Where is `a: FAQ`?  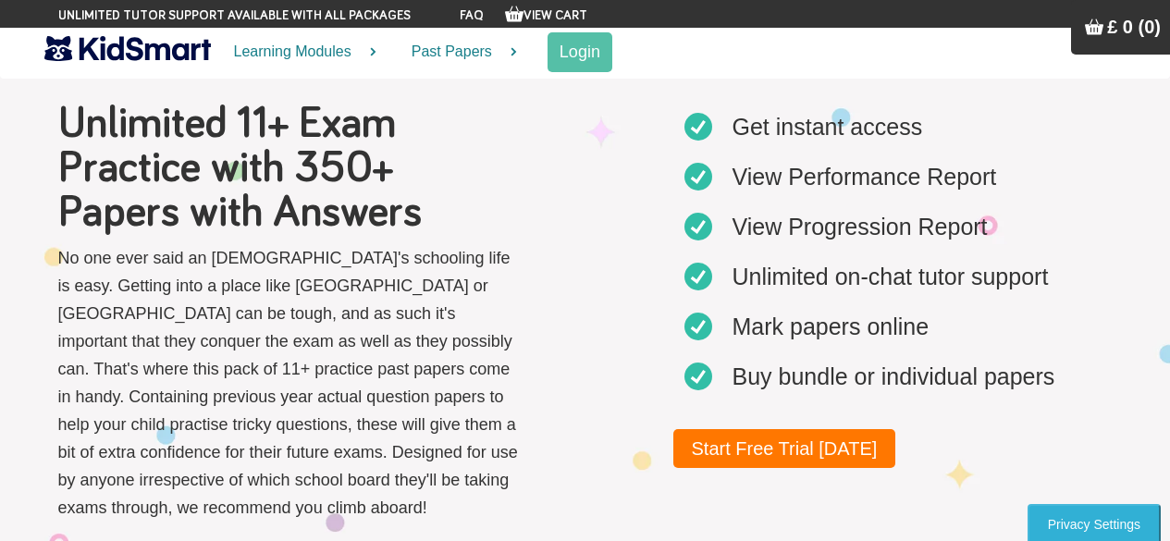
a: FAQ is located at coordinates (472, 16).